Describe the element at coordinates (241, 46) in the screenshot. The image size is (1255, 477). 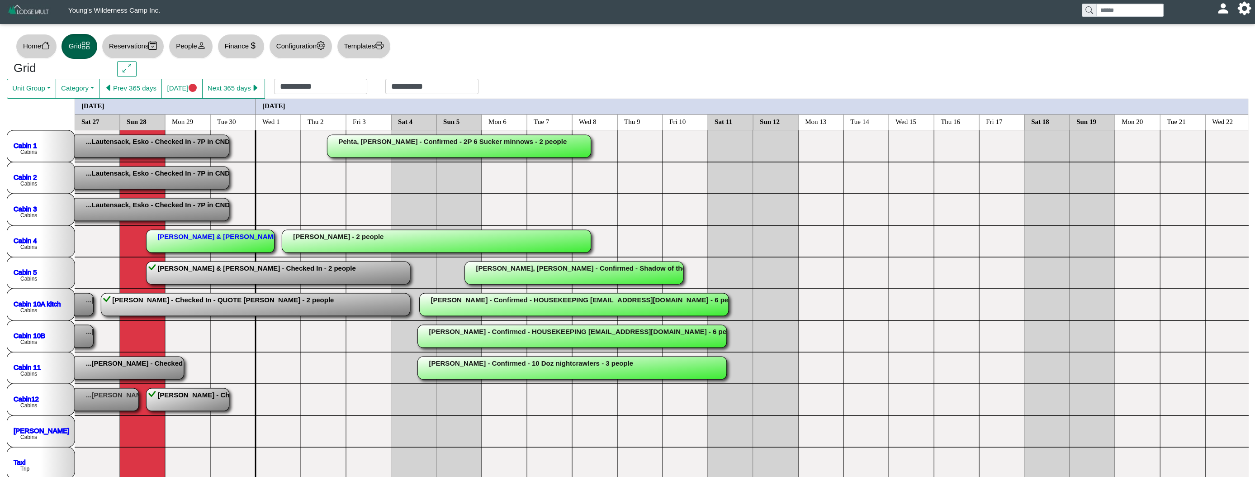
I see `button: Financecurrency dollar` at that location.